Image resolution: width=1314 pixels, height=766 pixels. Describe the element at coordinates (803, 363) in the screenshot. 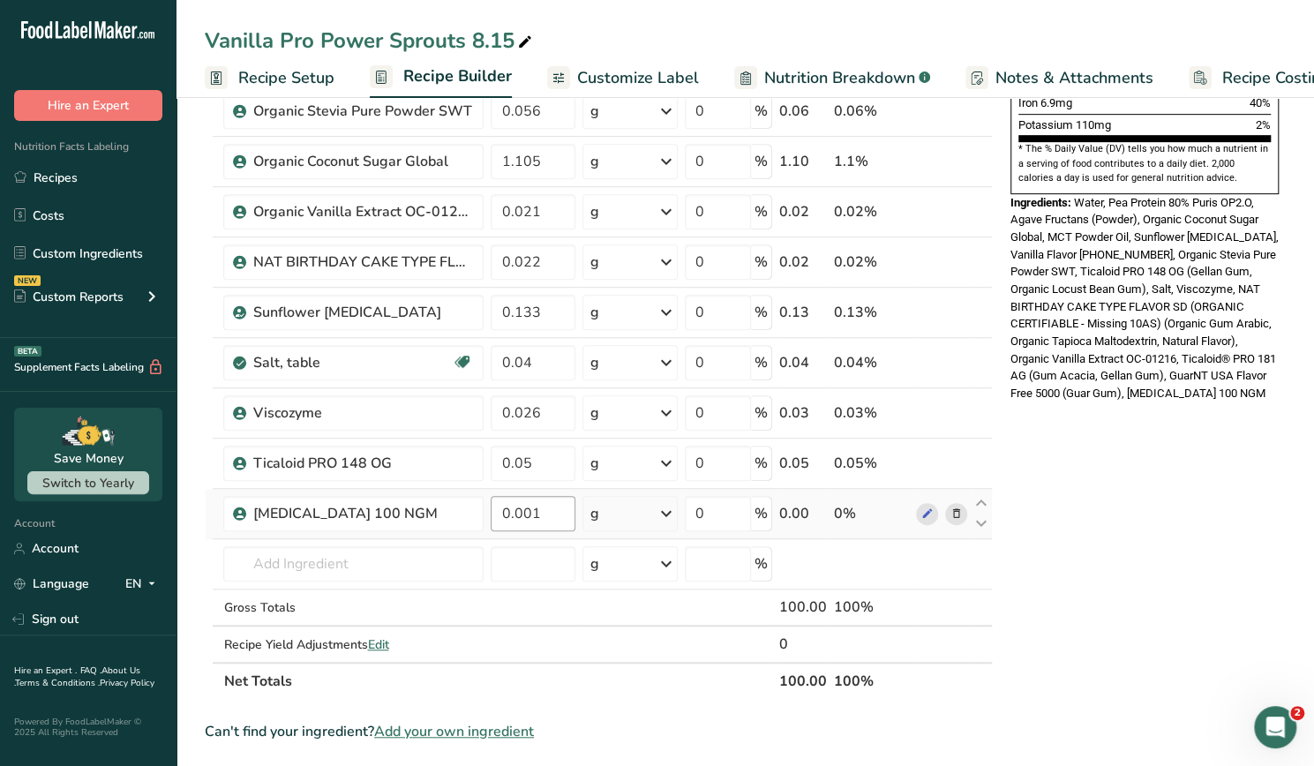

I see `div: 0.04` at that location.